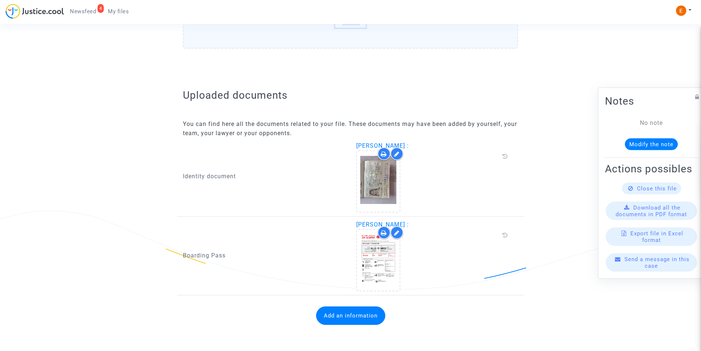 This screenshot has height=351, width=701. Describe the element at coordinates (264, 255) in the screenshot. I see `p: Boarding Pass` at that location.